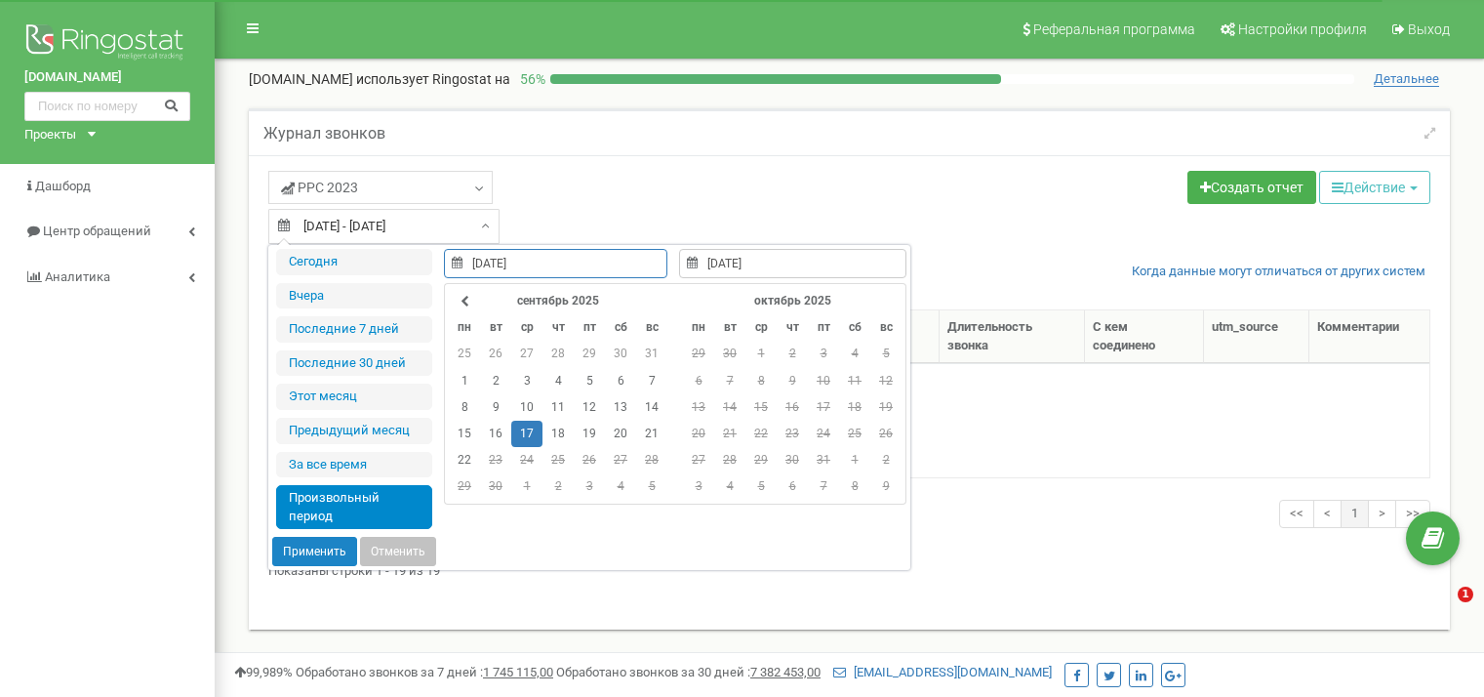  What do you see at coordinates (433, 79) in the screenshot?
I see `span: использует Ringostat на` at bounding box center [433, 79].